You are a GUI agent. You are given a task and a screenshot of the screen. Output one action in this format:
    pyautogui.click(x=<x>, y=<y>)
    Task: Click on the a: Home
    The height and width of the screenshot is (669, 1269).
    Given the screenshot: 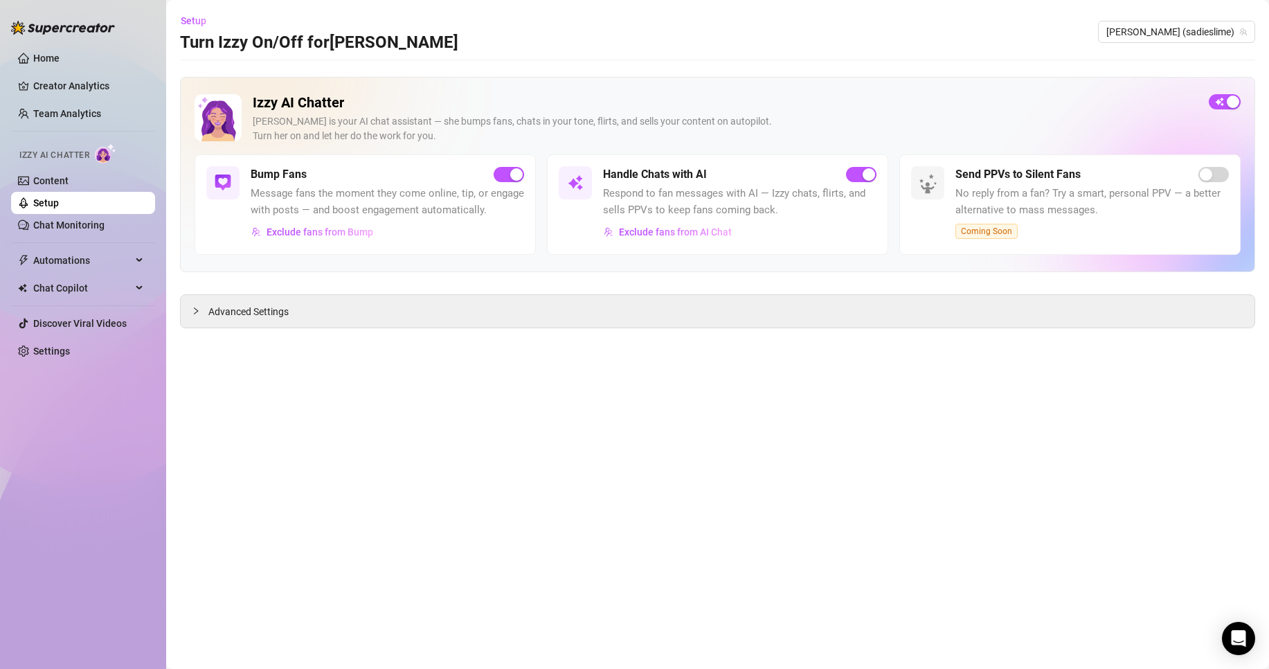 What is the action you would take?
    pyautogui.click(x=46, y=58)
    